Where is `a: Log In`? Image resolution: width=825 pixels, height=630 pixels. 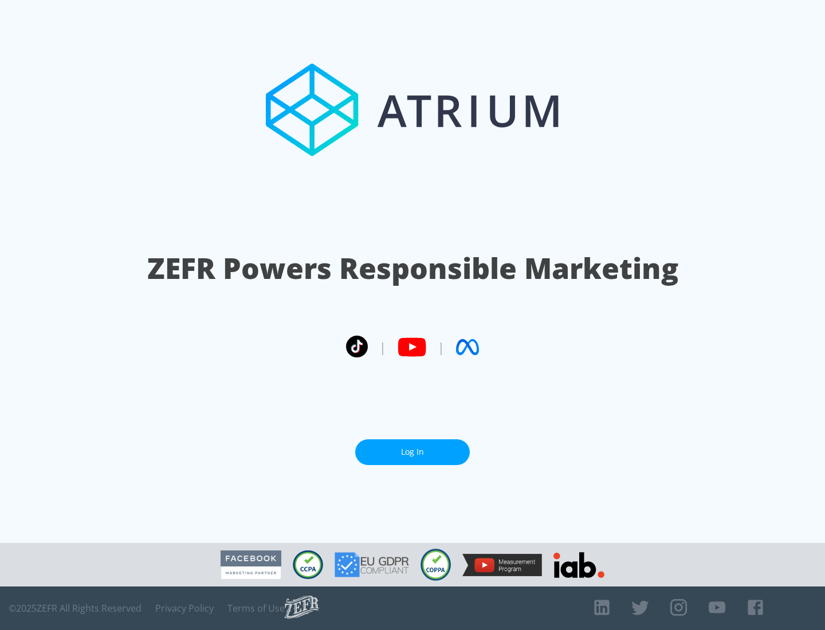
a: Log In is located at coordinates (413, 452).